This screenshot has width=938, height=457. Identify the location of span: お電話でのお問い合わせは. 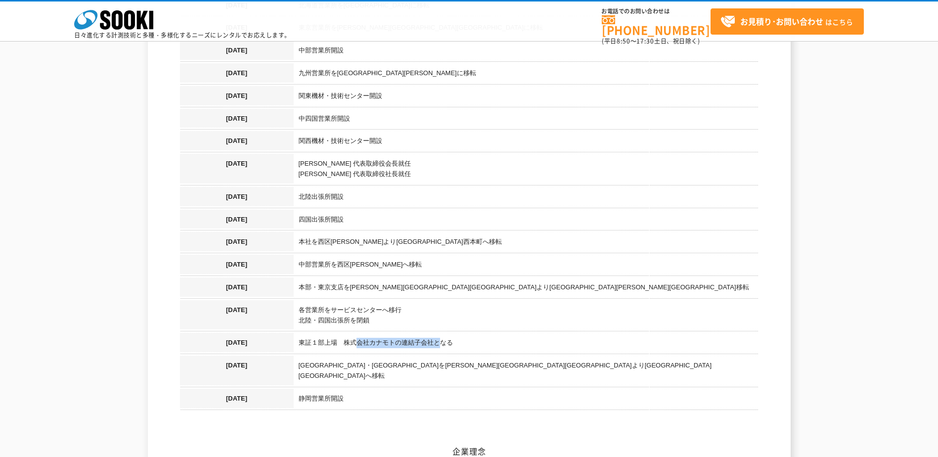
(656, 11).